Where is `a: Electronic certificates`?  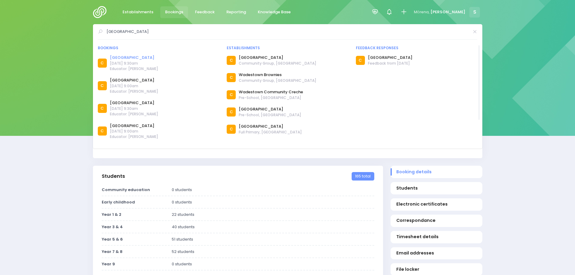 a: Electronic certificates is located at coordinates (436, 204).